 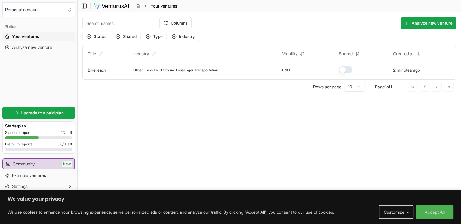 What do you see at coordinates (38, 10) in the screenshot?
I see `button: Select an organization` at bounding box center [38, 10].